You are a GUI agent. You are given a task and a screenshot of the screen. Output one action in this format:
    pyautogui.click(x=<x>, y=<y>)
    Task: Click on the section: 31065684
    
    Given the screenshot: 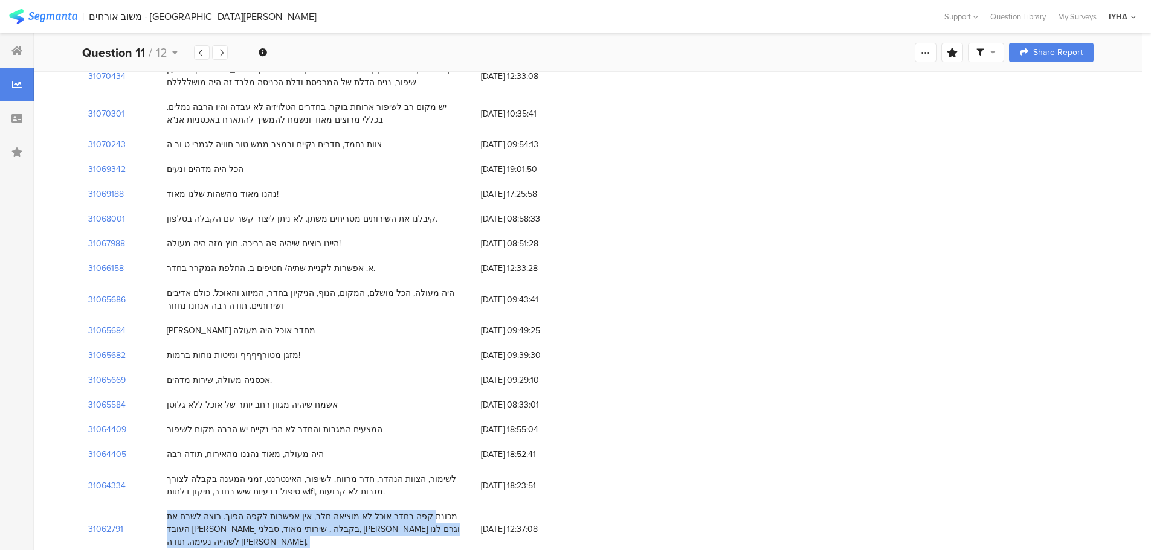 What is the action you would take?
    pyautogui.click(x=107, y=331)
    